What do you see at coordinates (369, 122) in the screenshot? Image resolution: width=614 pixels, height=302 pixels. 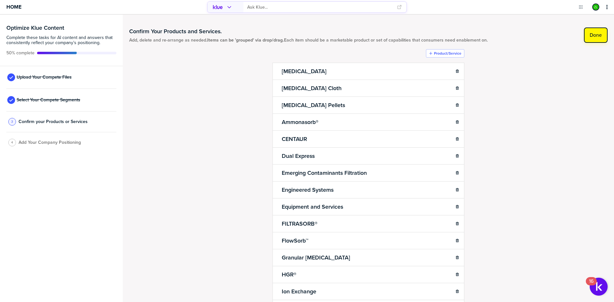 I see `li: Ammonasorb®` at bounding box center [369, 122].